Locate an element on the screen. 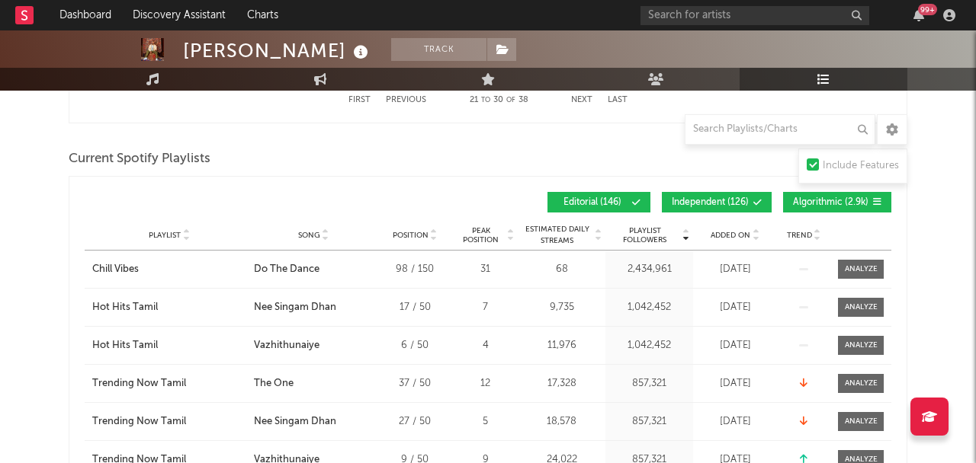  span: Playlist is located at coordinates (165, 236).